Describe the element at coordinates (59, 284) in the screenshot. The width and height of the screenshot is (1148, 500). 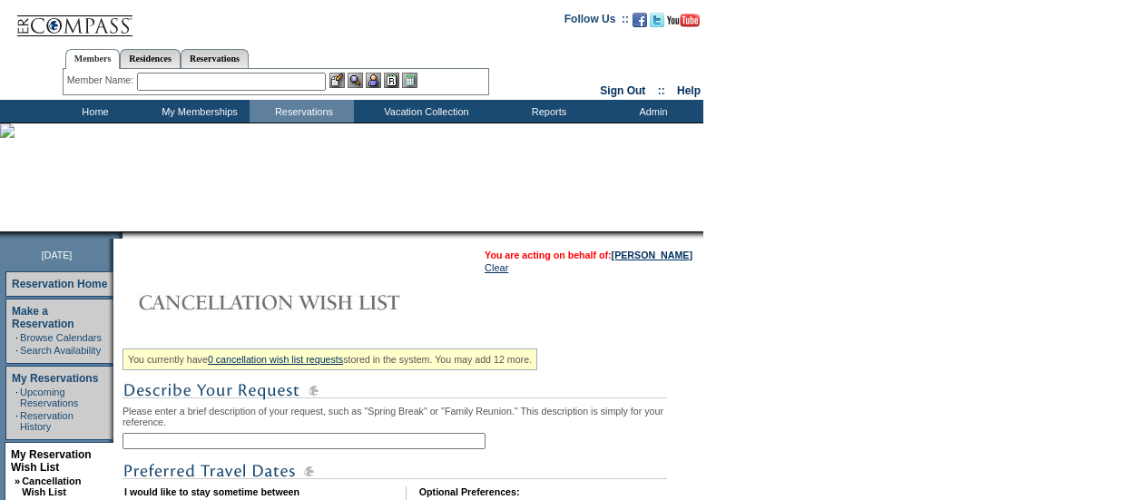
I see `a: Reservation Home` at that location.